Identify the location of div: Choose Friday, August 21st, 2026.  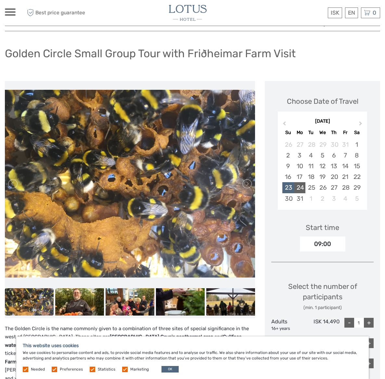
(345, 177).